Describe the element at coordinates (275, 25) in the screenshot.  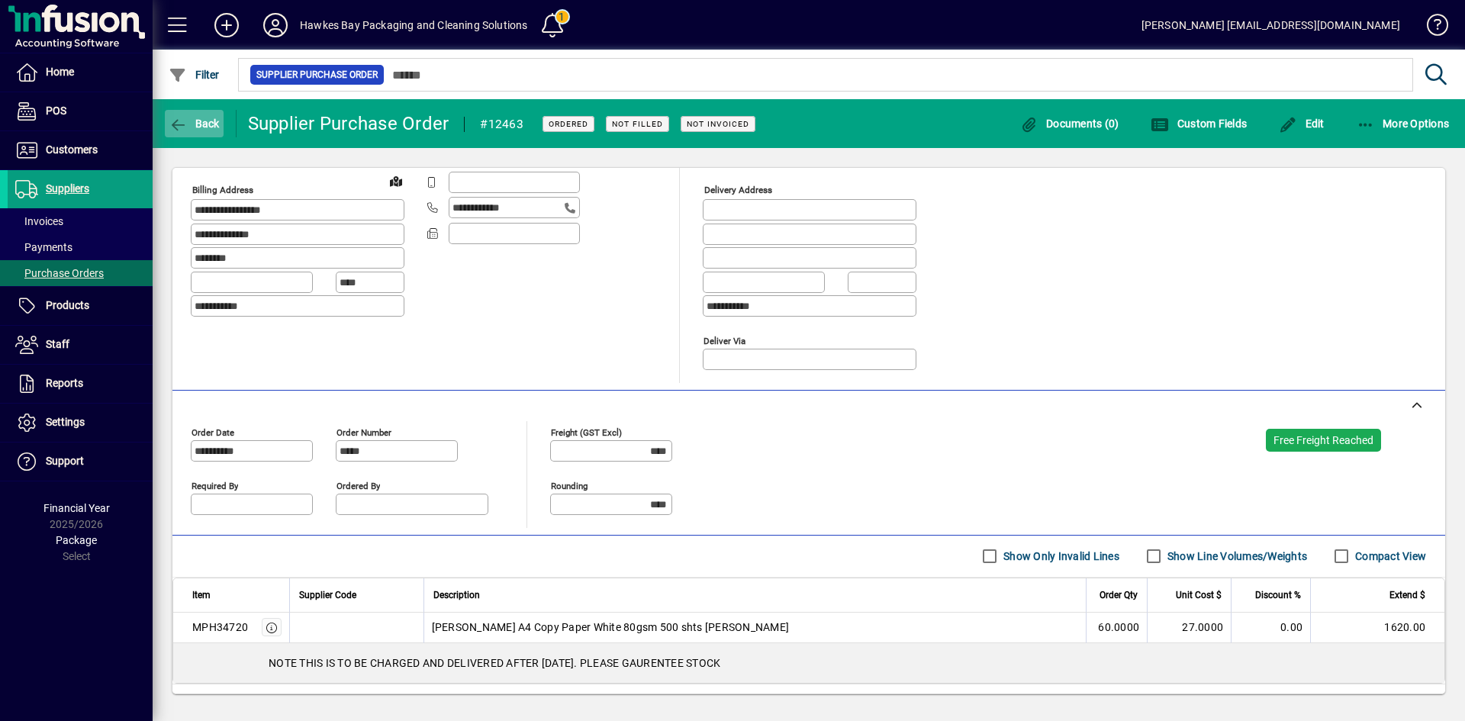
I see `button: Profile` at that location.